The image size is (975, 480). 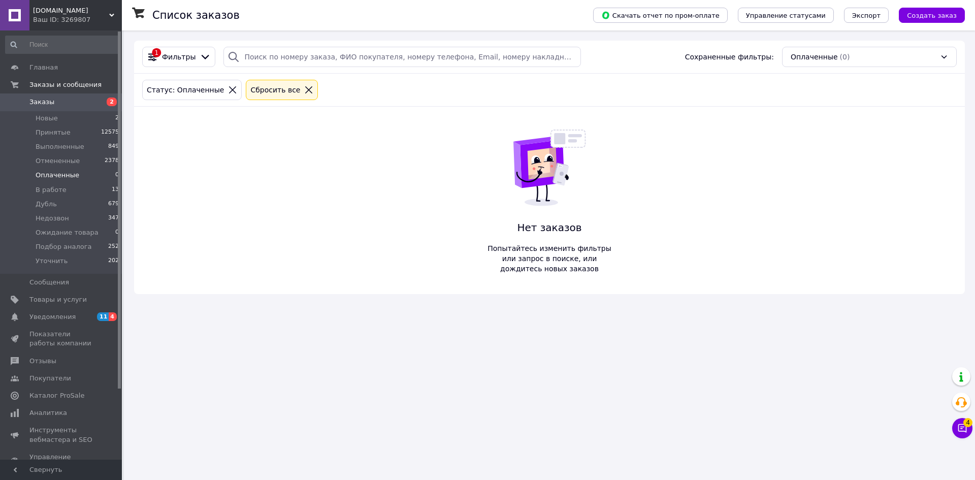 I want to click on span: Попытайтесь изменить фильтры или запрос в поиске, или дождитесь новых заказов, so click(x=549, y=258).